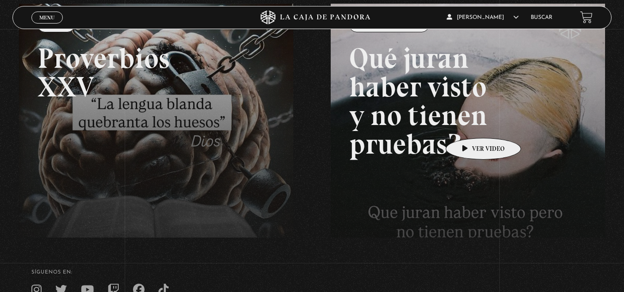 The image size is (624, 292). Describe the element at coordinates (312, 272) in the screenshot. I see `h4: SÍguenos en:` at that location.